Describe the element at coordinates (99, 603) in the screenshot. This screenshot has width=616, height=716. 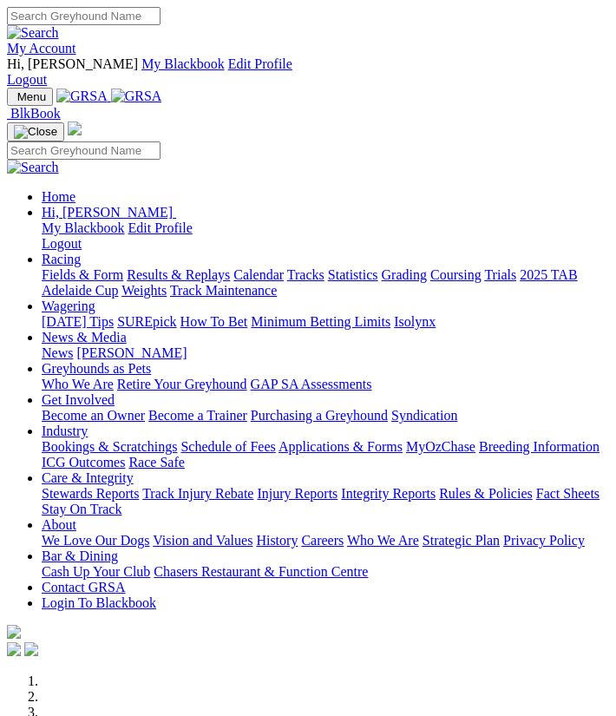
I see `a: Login To Blackbook` at that location.